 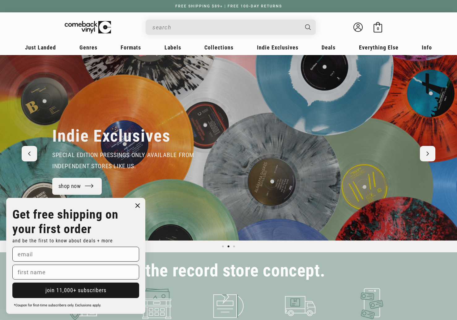 I want to click on button: Next slide, so click(x=428, y=154).